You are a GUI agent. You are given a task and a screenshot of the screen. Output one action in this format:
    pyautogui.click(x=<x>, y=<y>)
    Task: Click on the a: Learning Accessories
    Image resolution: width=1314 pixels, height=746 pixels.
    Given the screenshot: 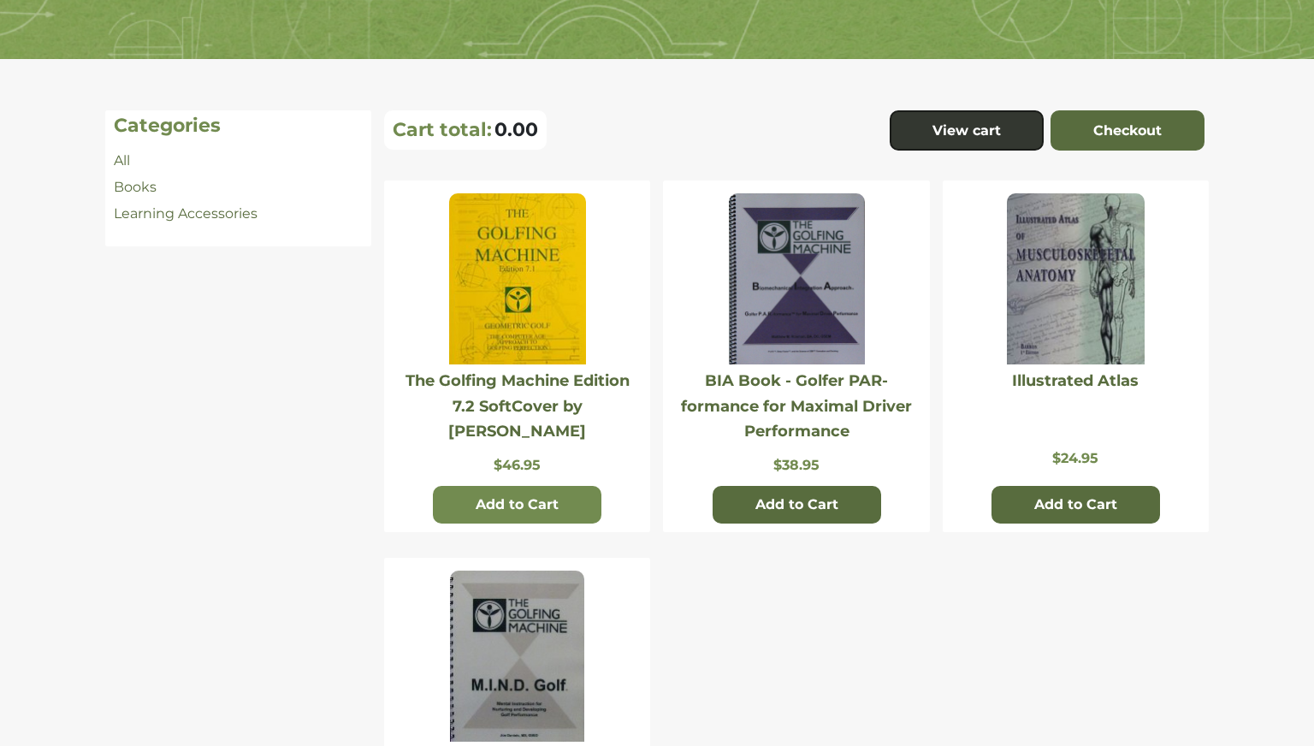 What is the action you would take?
    pyautogui.click(x=186, y=213)
    